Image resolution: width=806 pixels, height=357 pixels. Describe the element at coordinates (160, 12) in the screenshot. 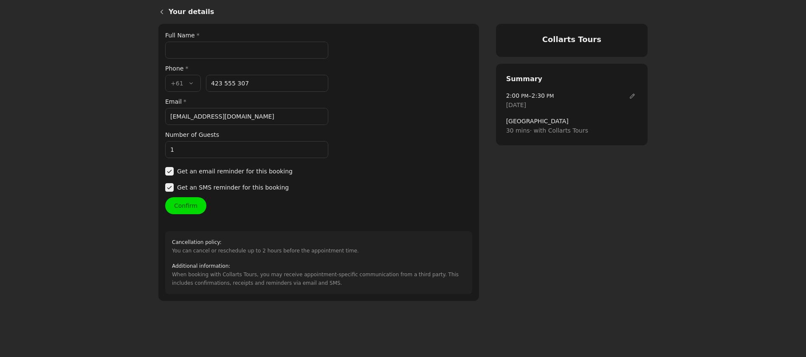

I see `a: Back` at that location.